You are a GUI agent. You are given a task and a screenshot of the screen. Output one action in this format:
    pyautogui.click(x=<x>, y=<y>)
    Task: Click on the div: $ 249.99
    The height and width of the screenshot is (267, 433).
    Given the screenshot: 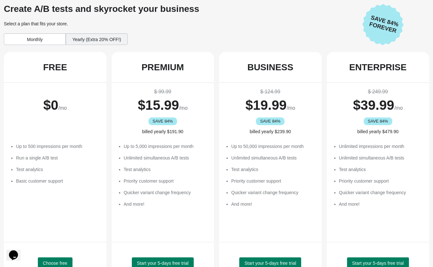 What is the action you would take?
    pyautogui.click(x=378, y=92)
    